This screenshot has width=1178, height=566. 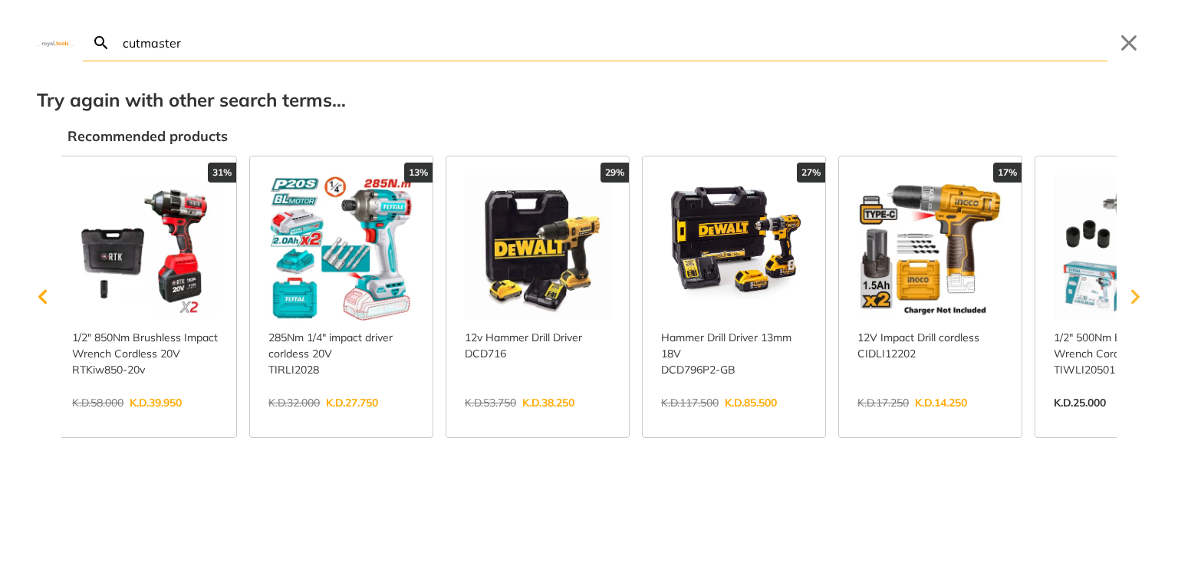 What do you see at coordinates (418, 173) in the screenshot?
I see `div: 13%` at bounding box center [418, 173].